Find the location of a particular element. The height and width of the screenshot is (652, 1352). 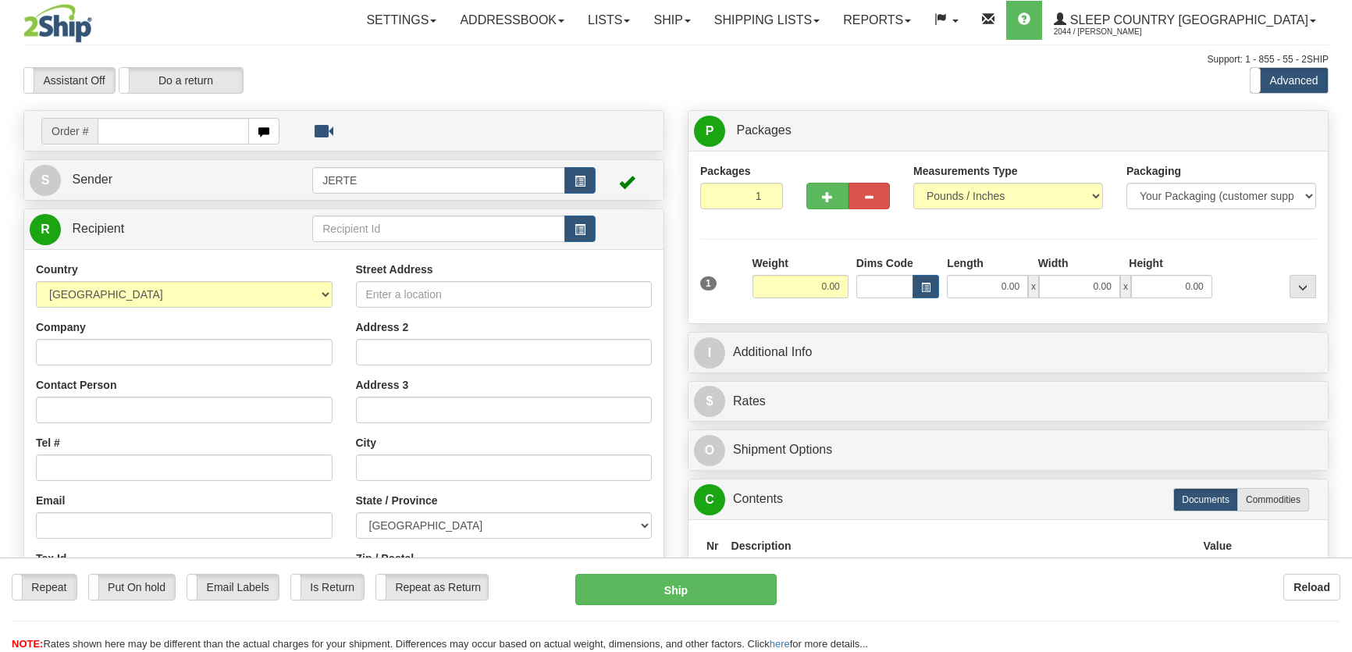

a: R Recipient is located at coordinates (155, 229).